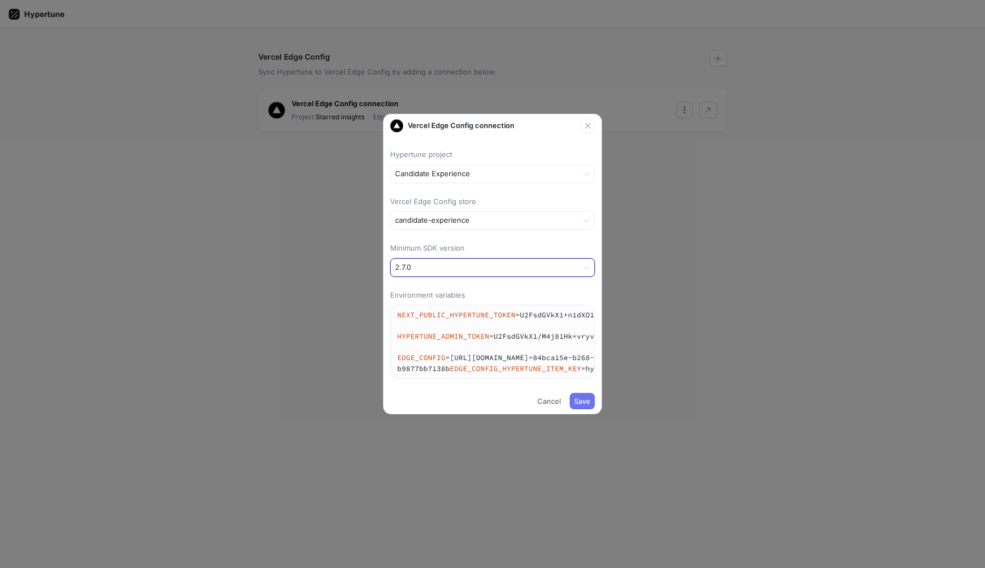 The width and height of the screenshot is (985, 568). Describe the element at coordinates (493, 248) in the screenshot. I see `p: Minimum SDK version` at that location.